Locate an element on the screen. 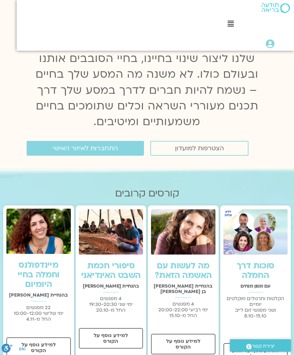 Image resolution: width=294 pixels, height=355 pixels. span: התחברות לאיזור האישי is located at coordinates (85, 148).